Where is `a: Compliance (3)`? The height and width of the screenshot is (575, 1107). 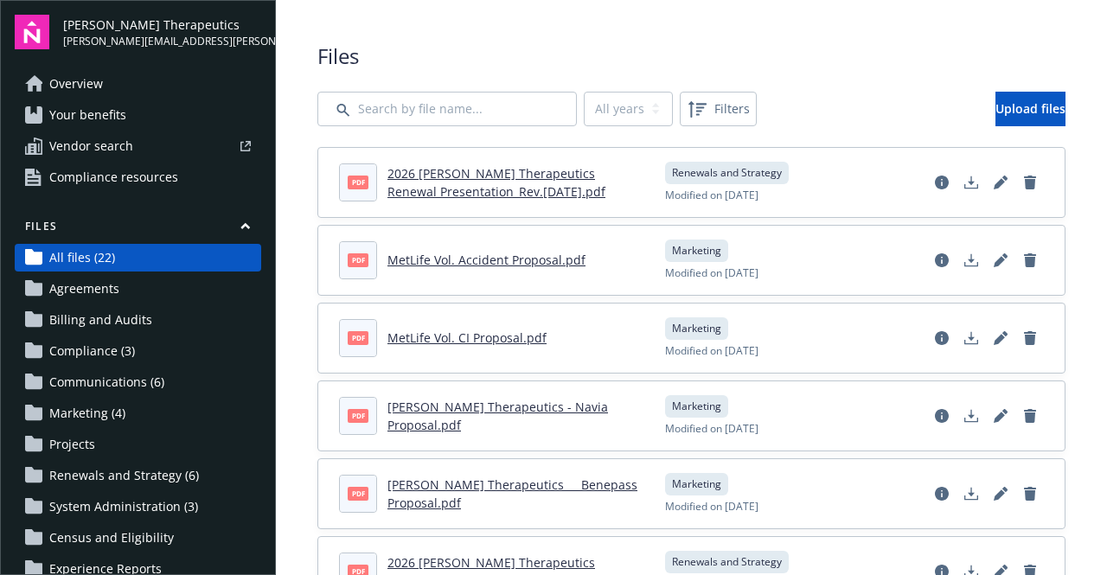 a: Compliance (3) is located at coordinates (138, 351).